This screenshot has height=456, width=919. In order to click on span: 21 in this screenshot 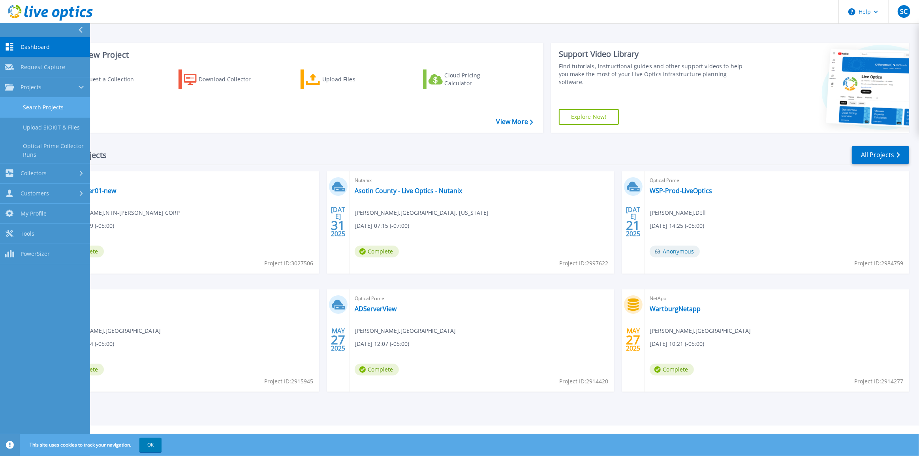, I will do `click(633, 225)`.